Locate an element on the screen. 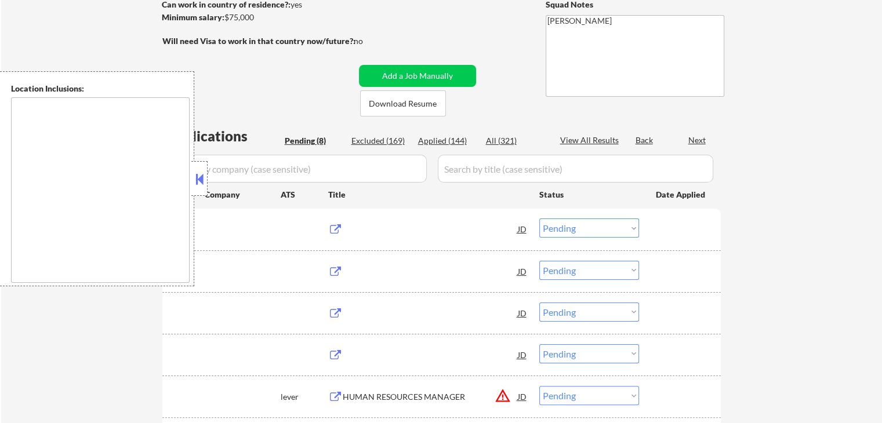 This screenshot has width=882, height=423. div: All (321) is located at coordinates (515, 141).